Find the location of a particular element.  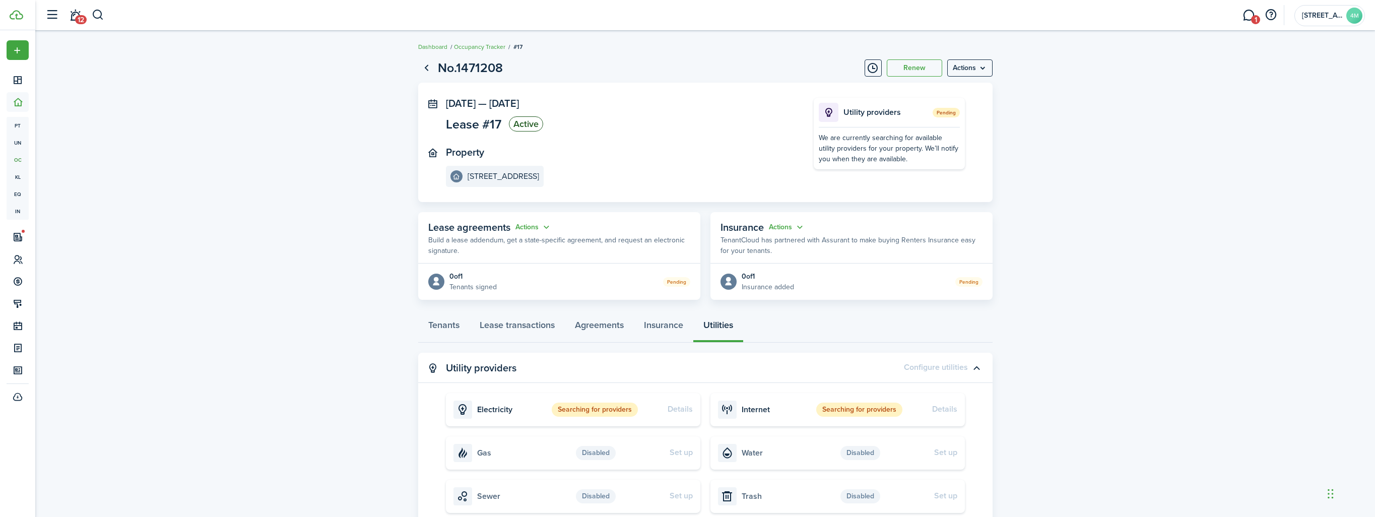

button: Timeline is located at coordinates (873, 68).